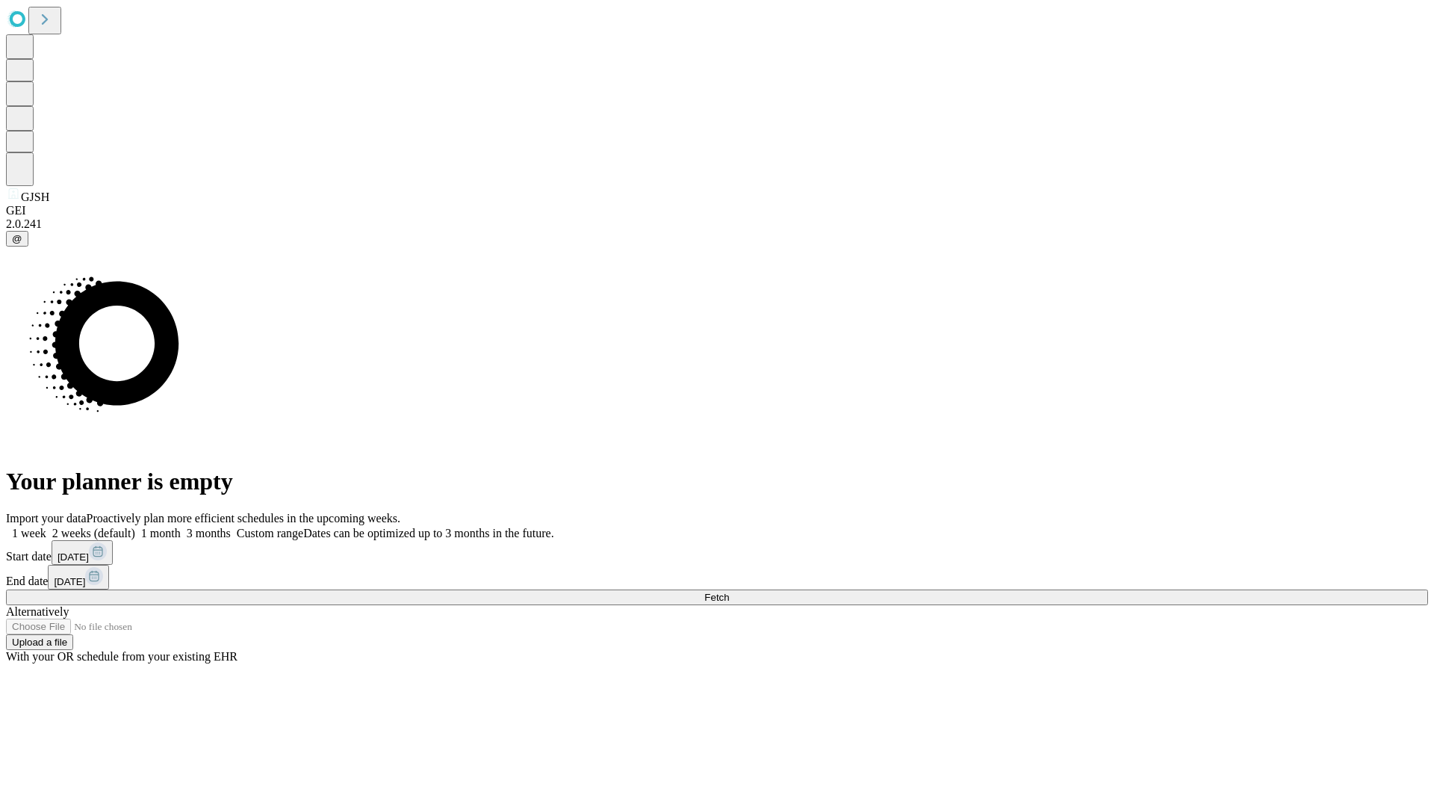  Describe the element at coordinates (29, 532) in the screenshot. I see `span: 1 week` at that location.